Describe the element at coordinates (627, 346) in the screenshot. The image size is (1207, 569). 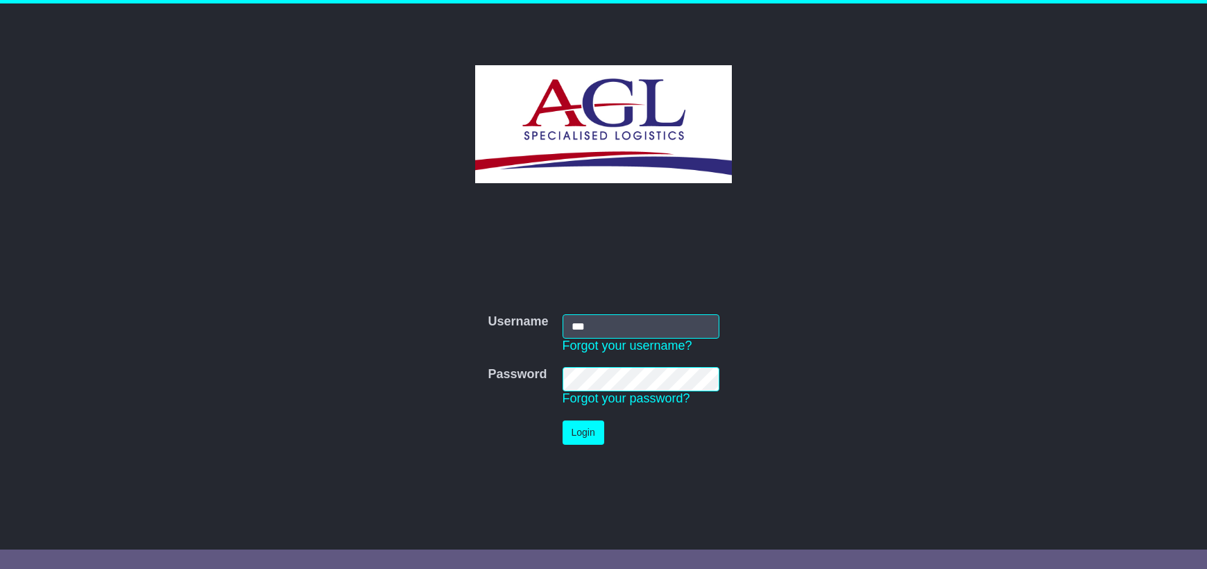
I see `a: Forgot your username?` at that location.